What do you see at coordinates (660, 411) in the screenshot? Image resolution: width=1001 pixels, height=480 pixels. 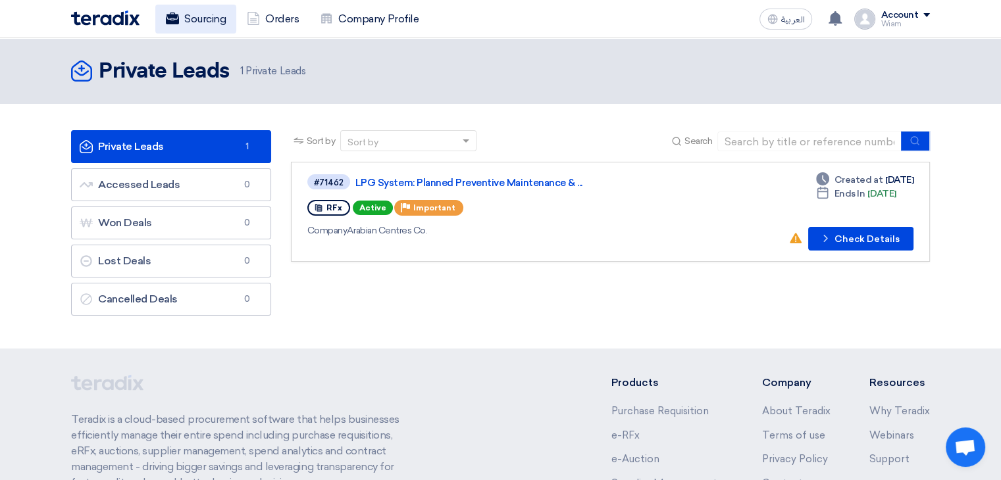 I see `a: Purchase Requisition` at bounding box center [660, 411].